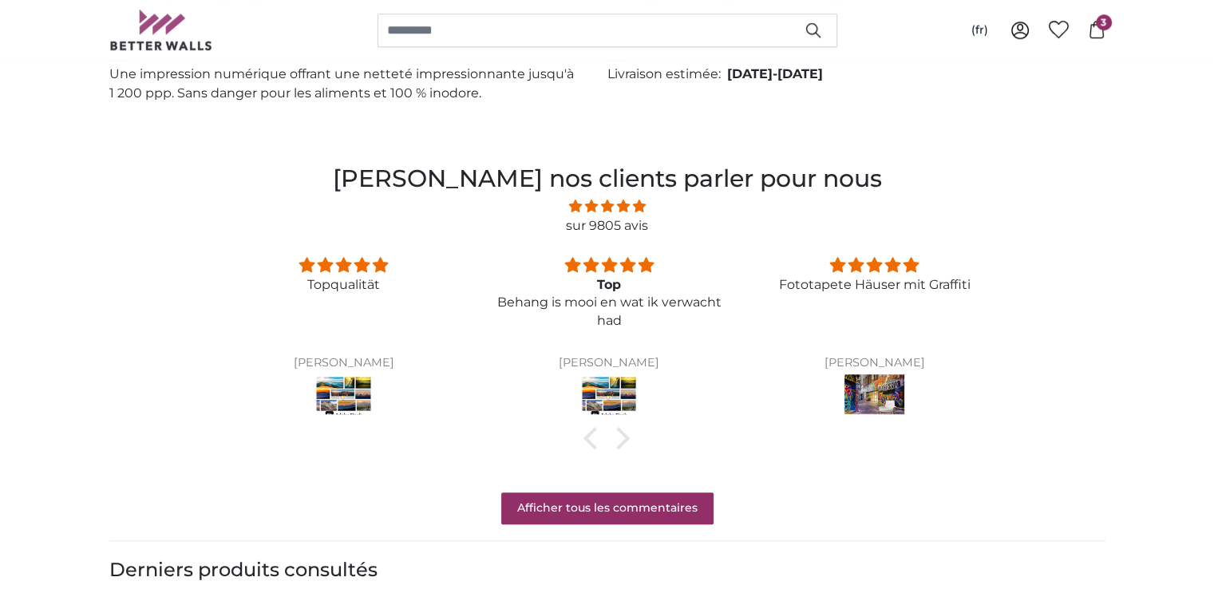  Describe the element at coordinates (343, 285) in the screenshot. I see `p: Topqualität` at that location.